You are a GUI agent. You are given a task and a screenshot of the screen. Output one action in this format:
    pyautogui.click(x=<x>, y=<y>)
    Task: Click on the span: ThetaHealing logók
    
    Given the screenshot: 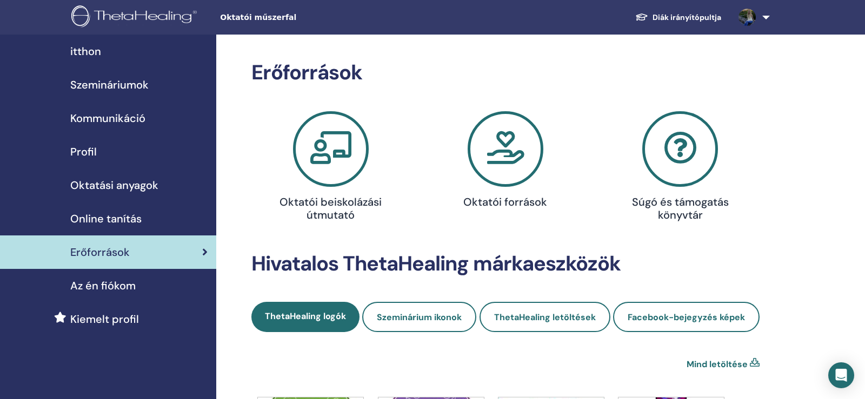 What is the action you would take?
    pyautogui.click(x=305, y=316)
    